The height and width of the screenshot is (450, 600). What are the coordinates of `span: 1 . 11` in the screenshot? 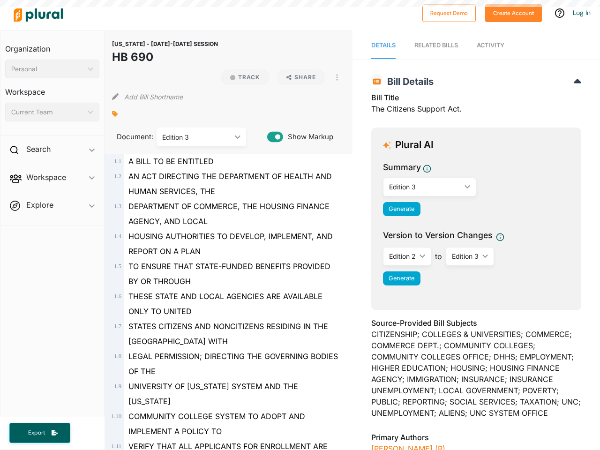 It's located at (116, 446).